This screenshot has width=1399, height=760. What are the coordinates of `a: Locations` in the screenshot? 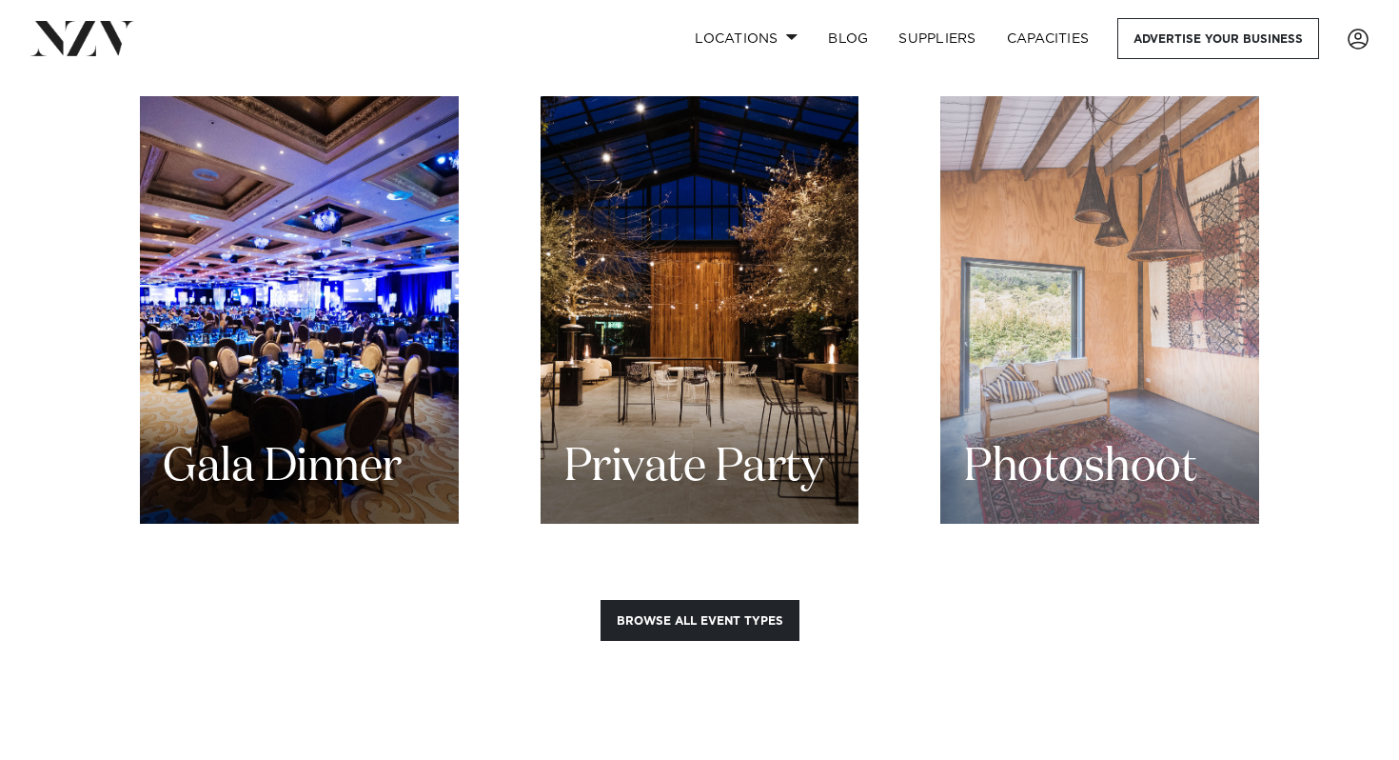 It's located at (746, 38).